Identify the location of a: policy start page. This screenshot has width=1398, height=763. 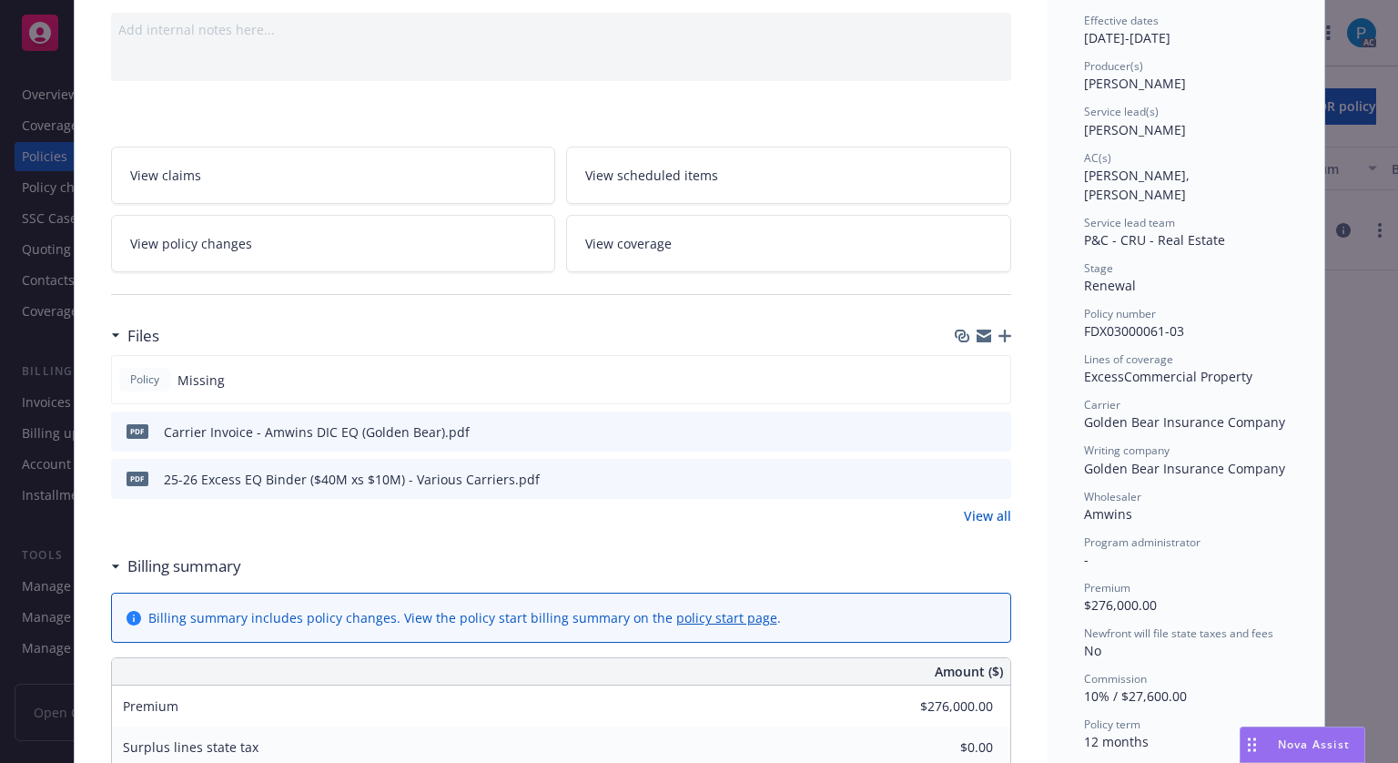
(726, 617).